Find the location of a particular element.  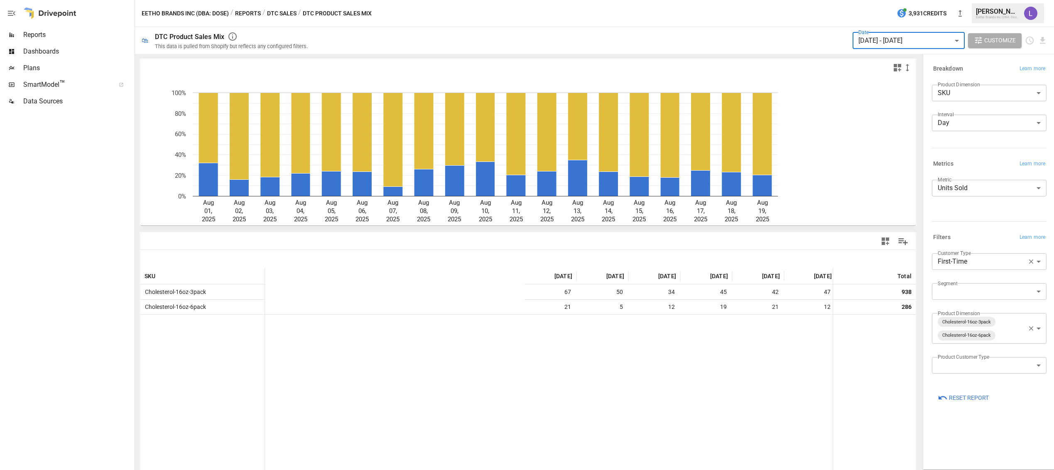

text: 40% is located at coordinates (180, 155).